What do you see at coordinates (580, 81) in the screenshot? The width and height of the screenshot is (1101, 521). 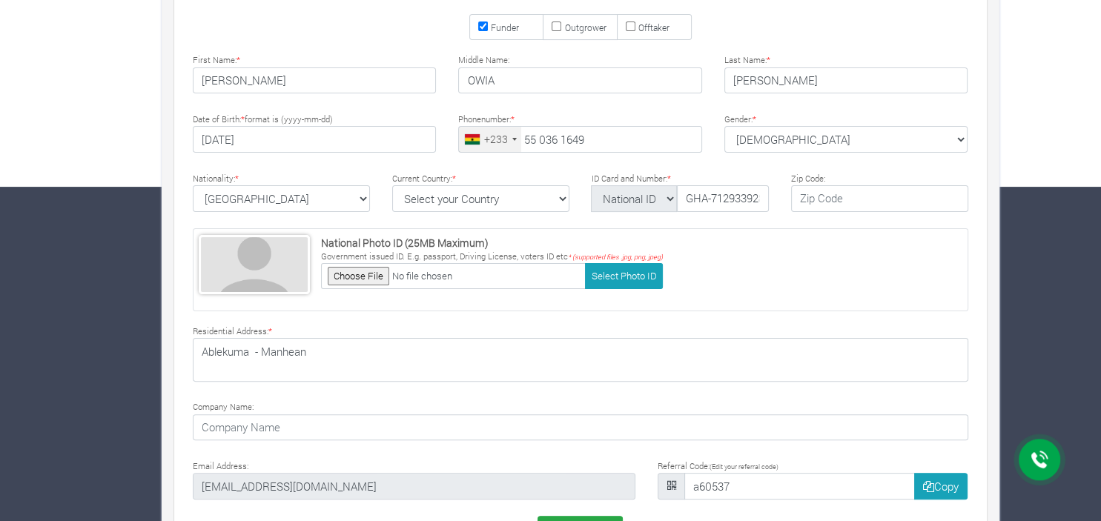 I see `input: Middle Name` at bounding box center [580, 81].